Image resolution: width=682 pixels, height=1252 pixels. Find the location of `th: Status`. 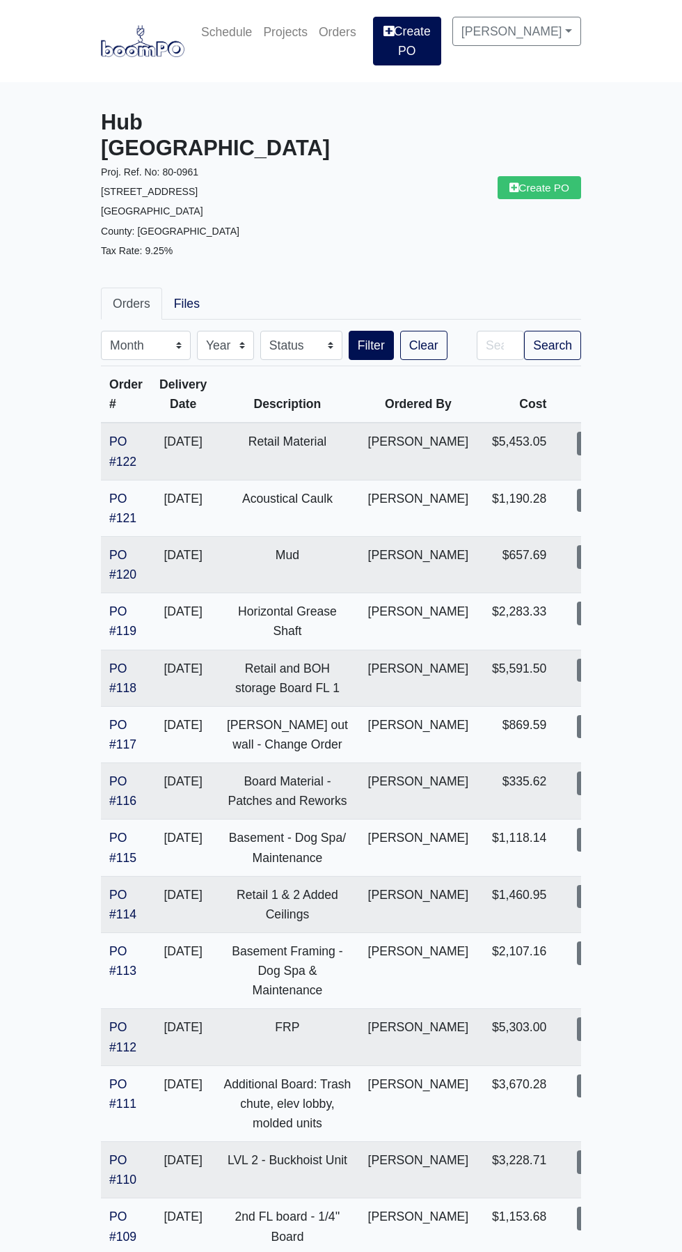

th: Status is located at coordinates (591, 395).